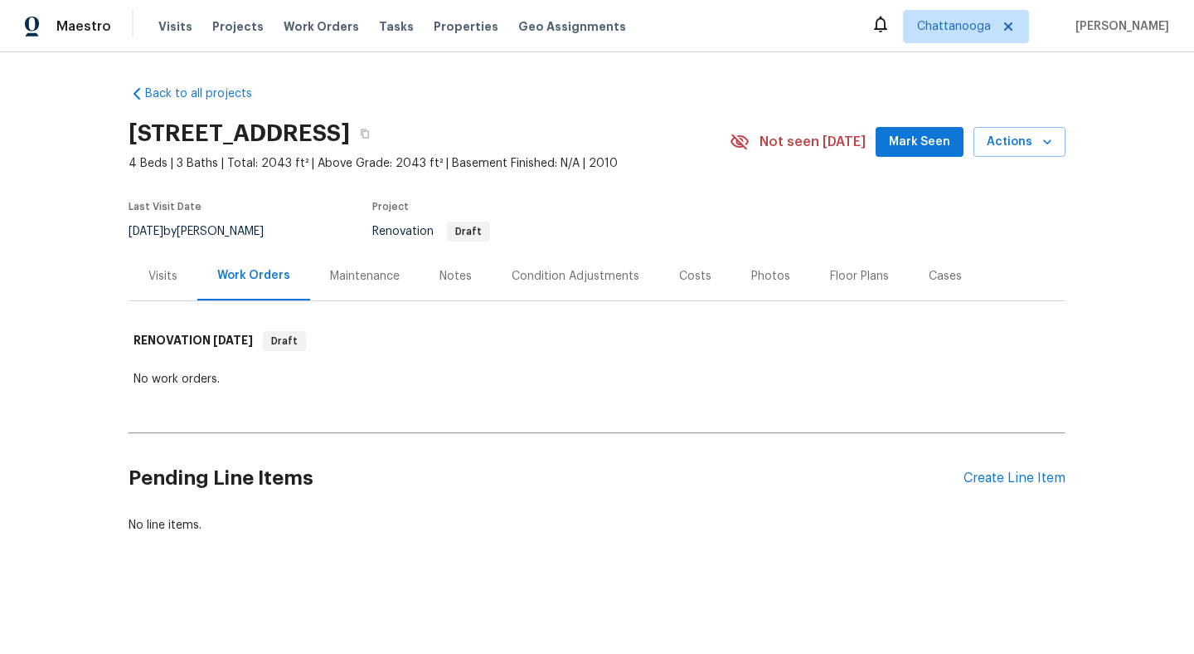  What do you see at coordinates (597, 379) in the screenshot?
I see `div: No work orders.` at bounding box center [597, 379].